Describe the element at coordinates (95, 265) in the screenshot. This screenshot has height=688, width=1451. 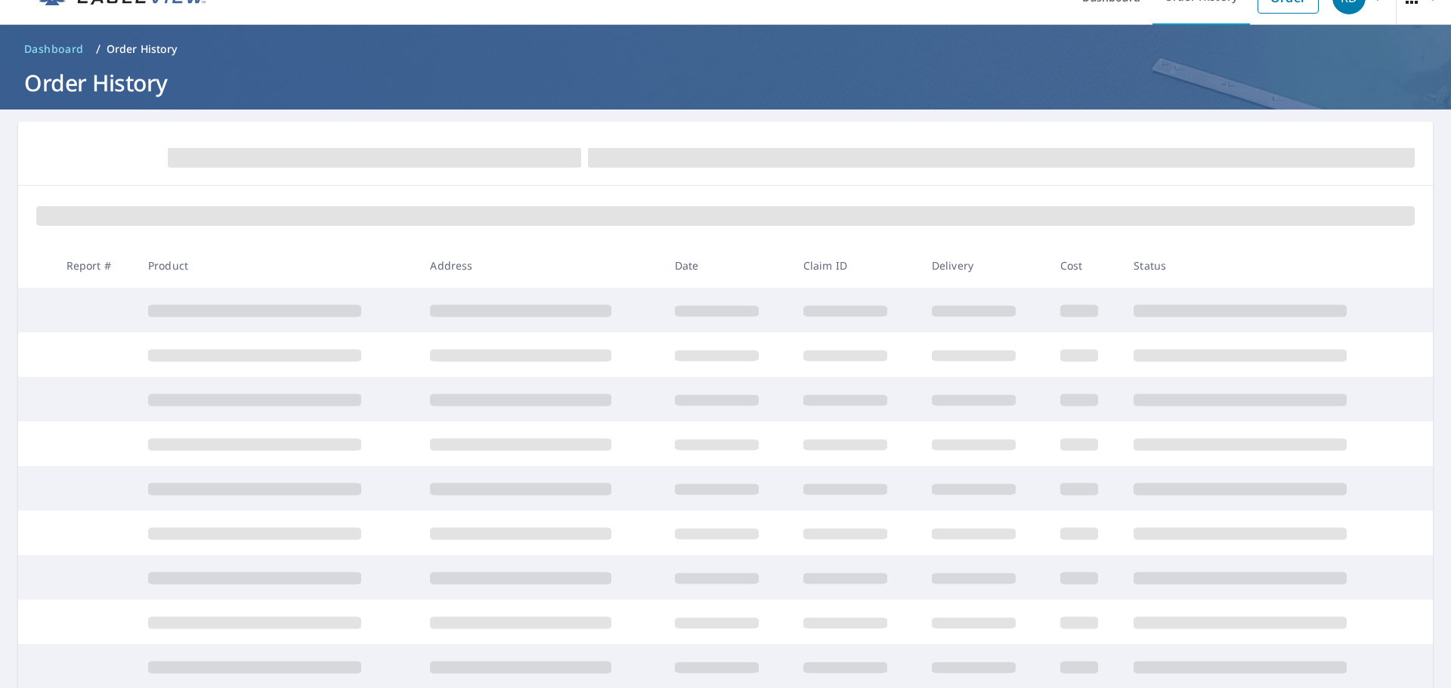
I see `th: Report #` at that location.